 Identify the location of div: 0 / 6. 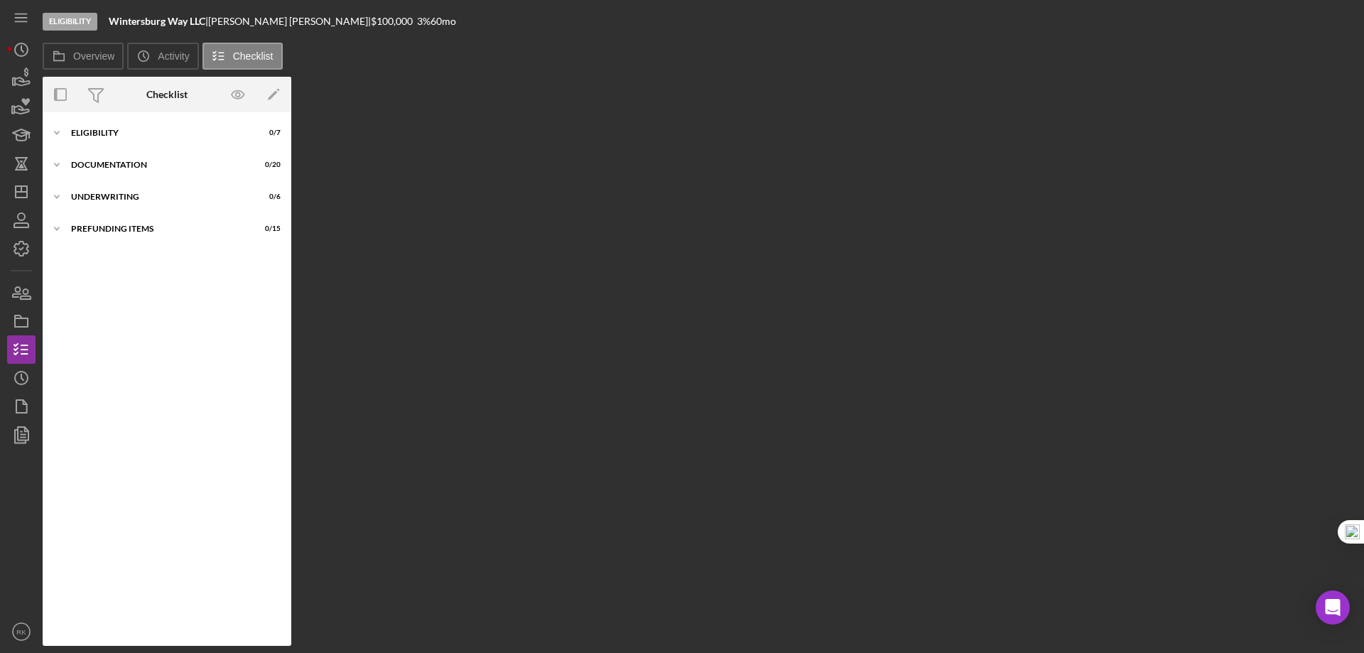
(268, 197).